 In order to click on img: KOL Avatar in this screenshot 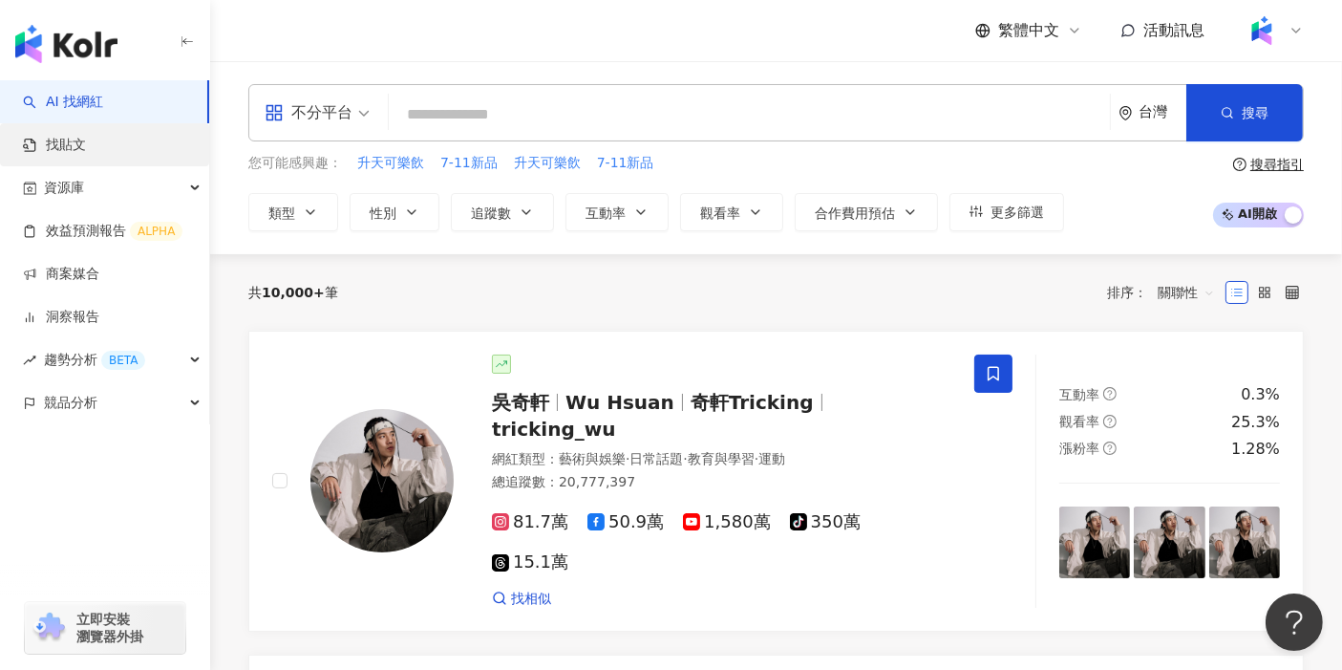, I will do `click(382, 481)`.